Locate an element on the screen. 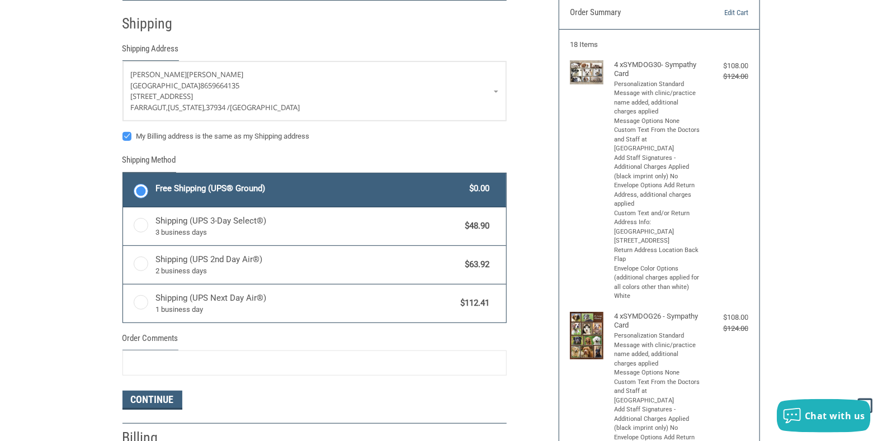 The height and width of the screenshot is (441, 882). span: Free Shipping (UPS® Ground) is located at coordinates (310, 188).